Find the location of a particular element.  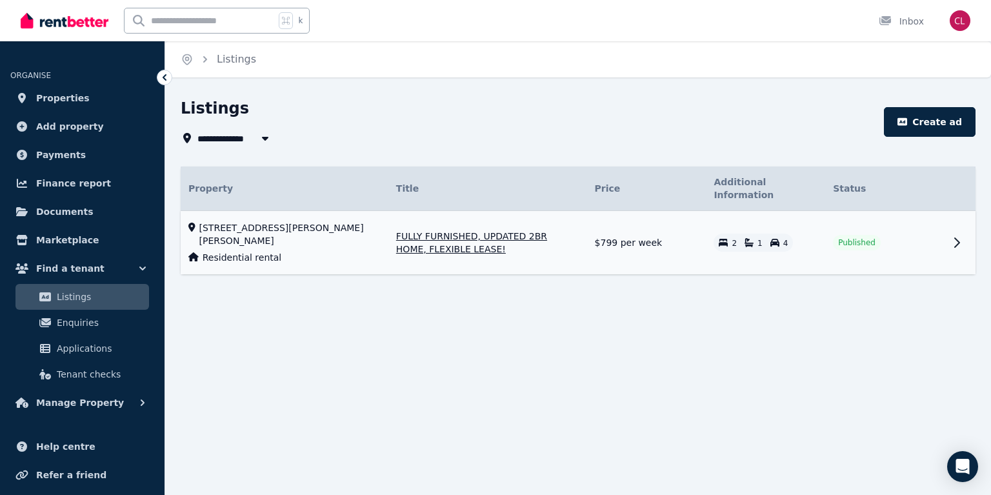

span: Title is located at coordinates (407, 188).